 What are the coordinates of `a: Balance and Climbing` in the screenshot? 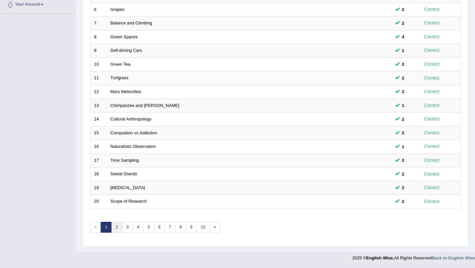 It's located at (131, 23).